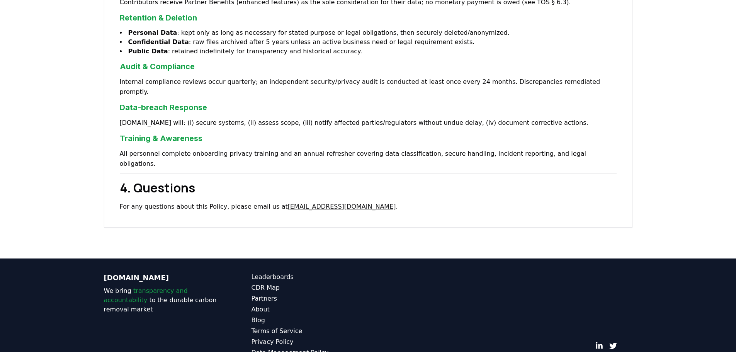  Describe the element at coordinates (310, 288) in the screenshot. I see `a: CDR Map` at that location.